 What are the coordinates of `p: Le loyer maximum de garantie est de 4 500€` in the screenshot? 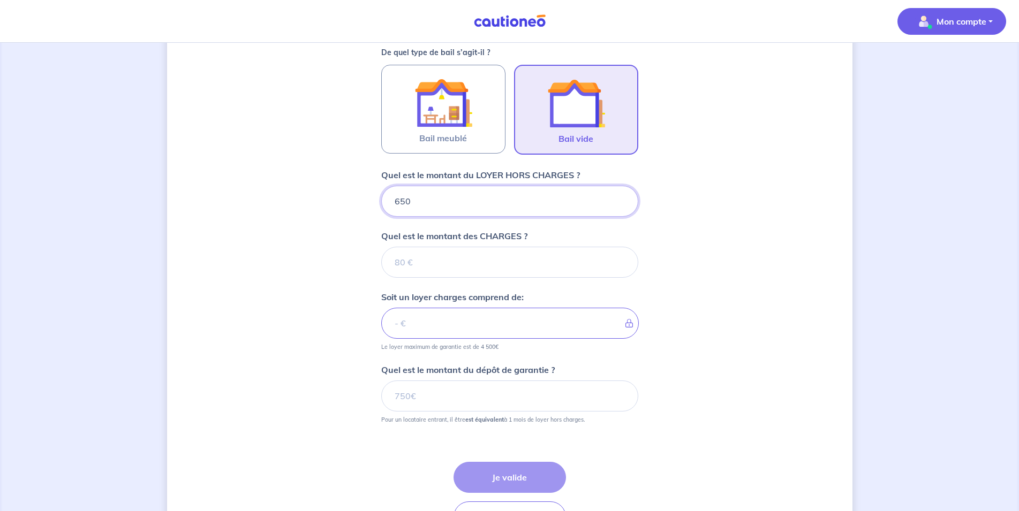 It's located at (440, 347).